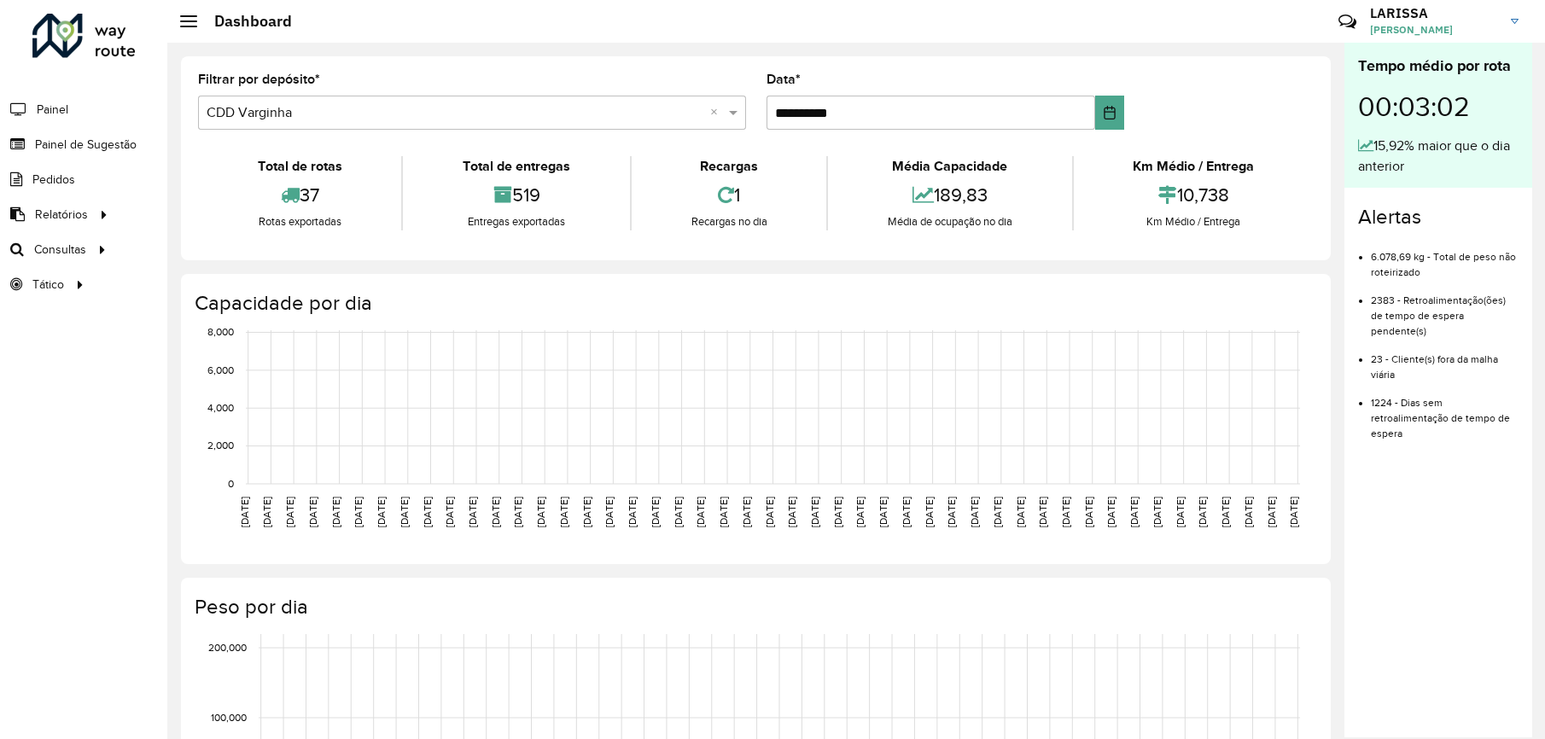  I want to click on div: Total de rotas, so click(300, 166).